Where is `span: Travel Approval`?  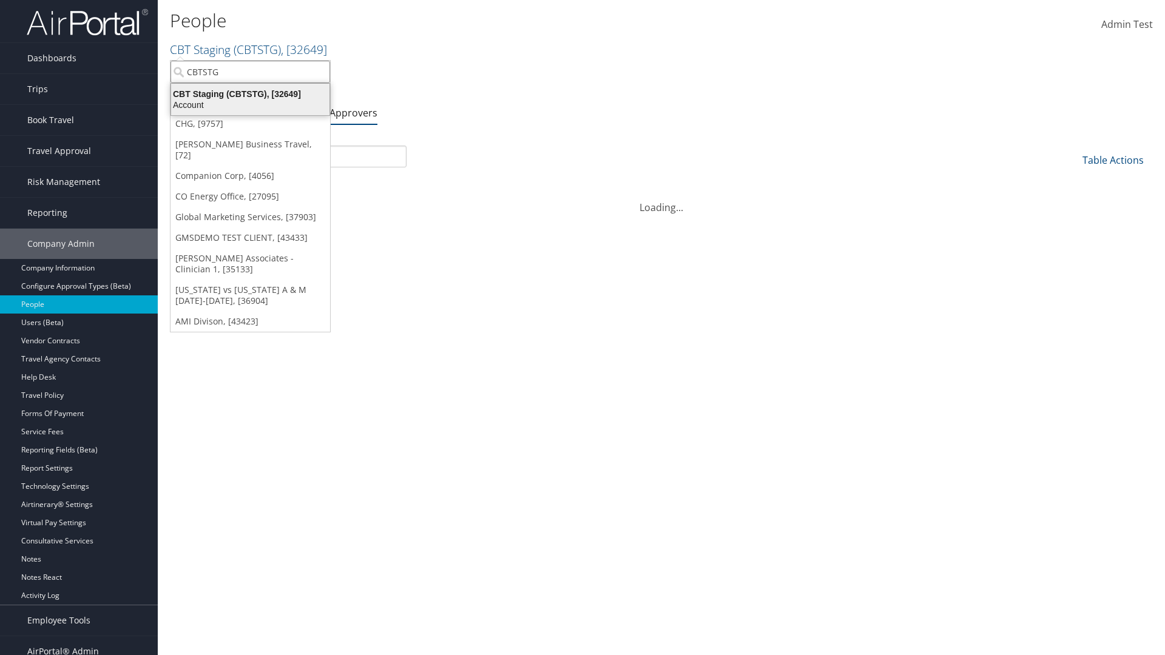
span: Travel Approval is located at coordinates (59, 151).